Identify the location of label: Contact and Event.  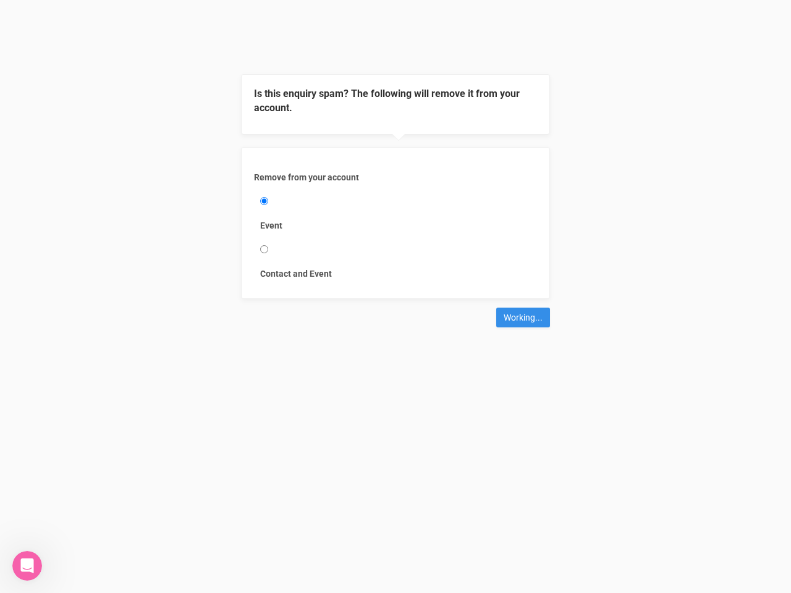
(396, 274).